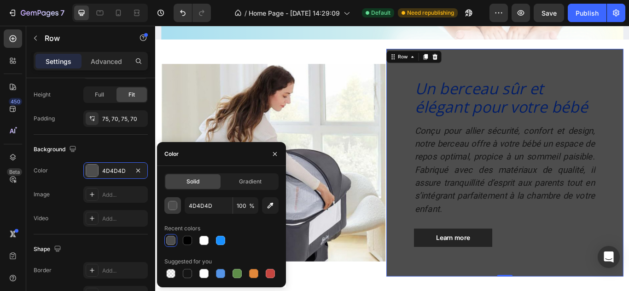 This screenshot has width=629, height=291. I want to click on span: Save, so click(549, 13).